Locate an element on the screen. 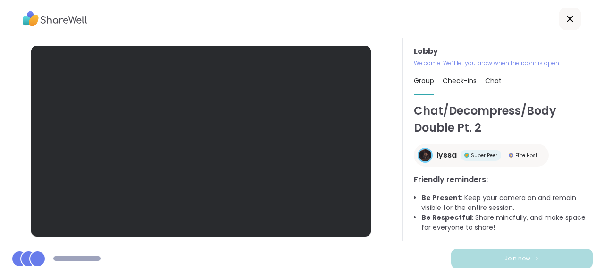 This screenshot has height=276, width=604. a: lyssalyssaSuper PeerSuper PeerElite HostElite Host is located at coordinates (481, 155).